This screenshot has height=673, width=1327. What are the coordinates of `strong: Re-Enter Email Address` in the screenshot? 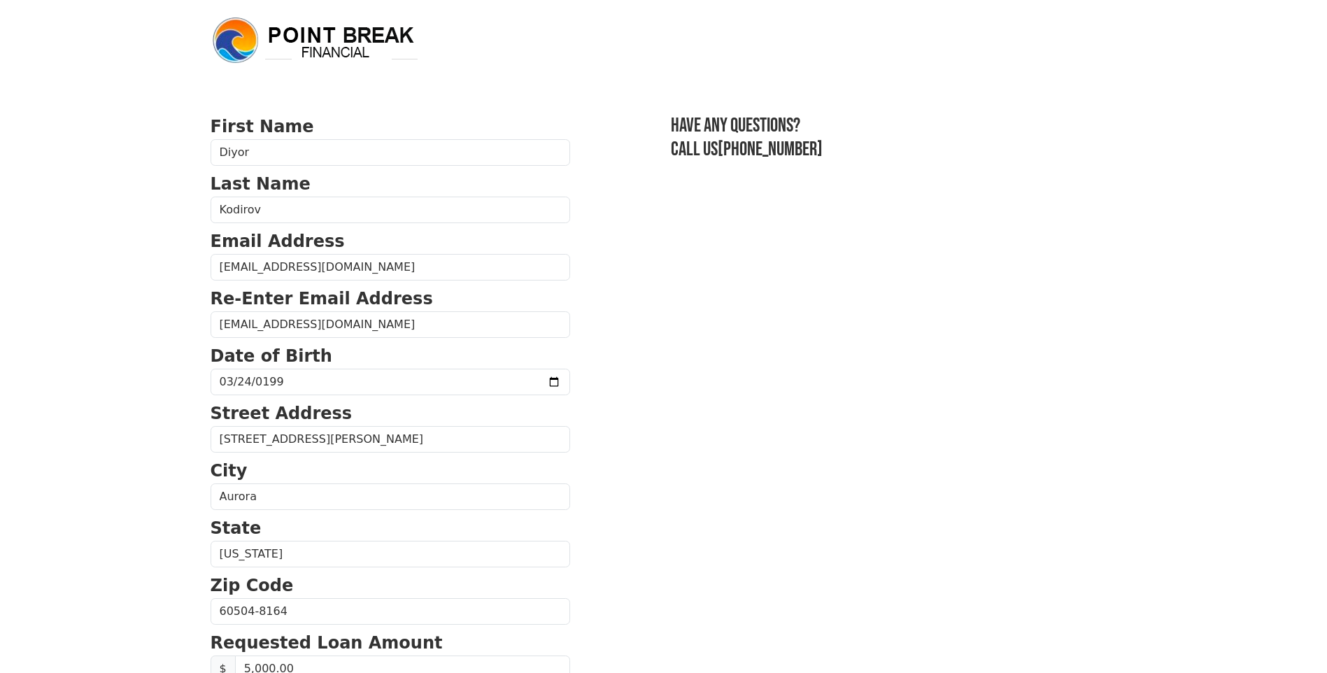 It's located at (322, 299).